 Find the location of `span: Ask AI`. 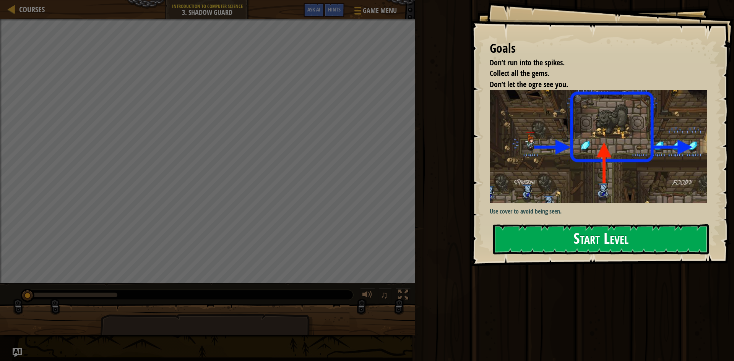

span: Ask AI is located at coordinates (314, 9).